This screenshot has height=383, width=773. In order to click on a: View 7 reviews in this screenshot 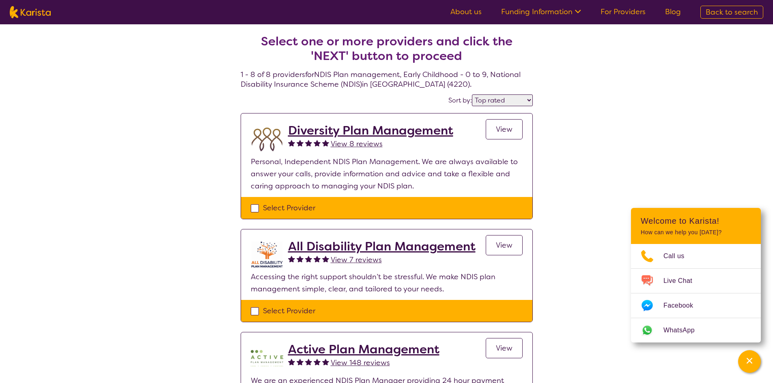, I will do `click(356, 260)`.